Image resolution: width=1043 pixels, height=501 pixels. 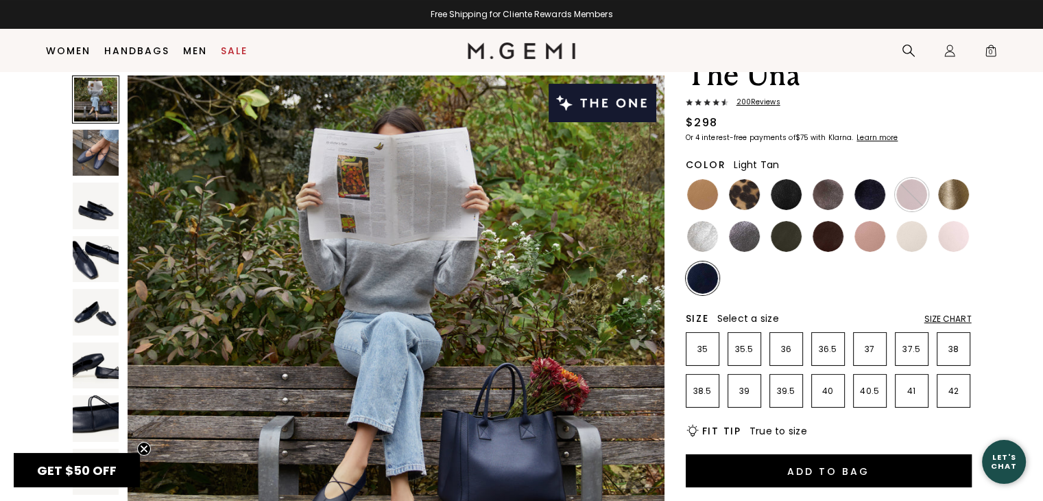 What do you see at coordinates (136, 51) in the screenshot?
I see `a: Handbags` at bounding box center [136, 51].